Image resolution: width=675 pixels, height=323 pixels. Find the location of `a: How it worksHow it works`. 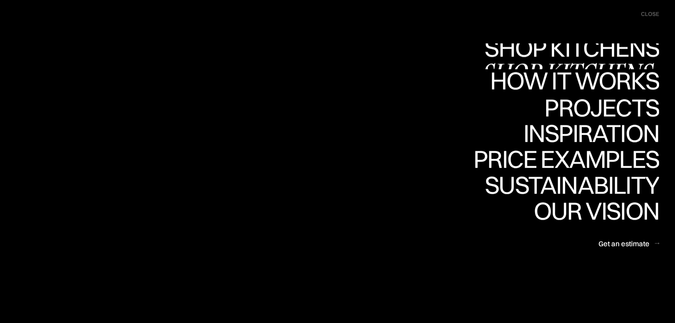

a: How it worksHow it works is located at coordinates (573, 82).